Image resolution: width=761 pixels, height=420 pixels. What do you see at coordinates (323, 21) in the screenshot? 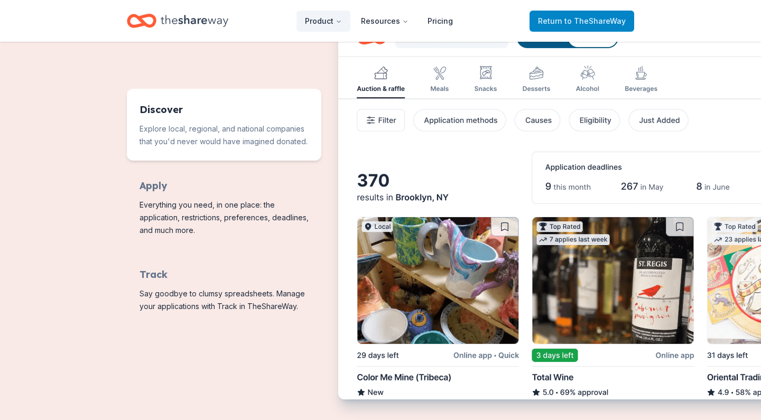
I see `button: Product` at bounding box center [323, 21].